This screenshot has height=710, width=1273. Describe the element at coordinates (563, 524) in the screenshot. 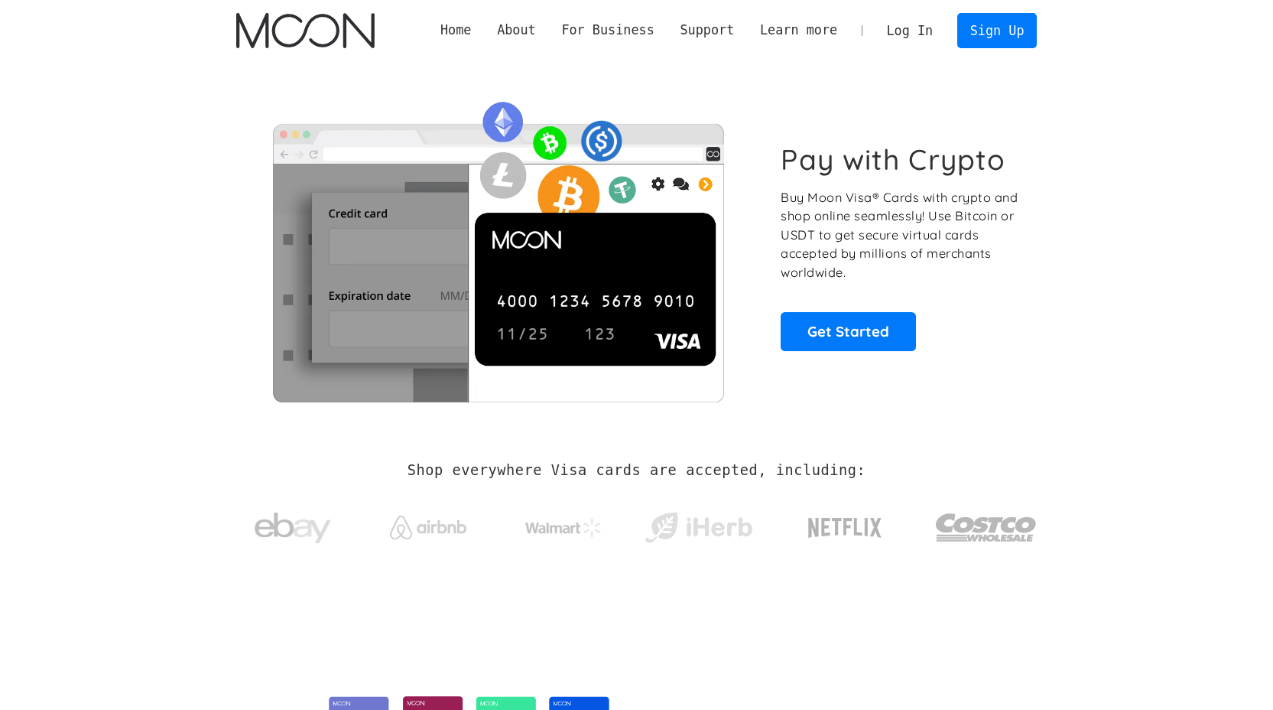

I see `a: Walmart` at that location.